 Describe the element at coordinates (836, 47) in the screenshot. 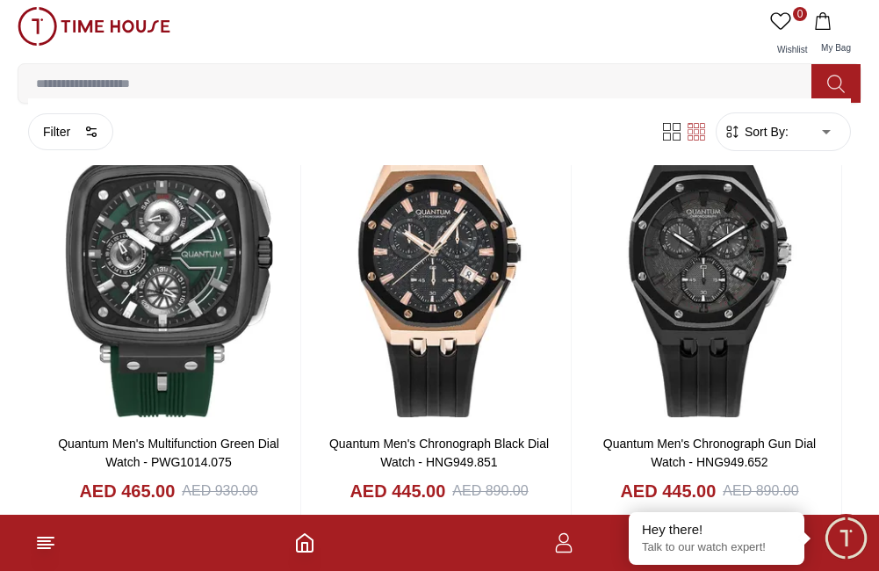

I see `span: My Bag` at that location.